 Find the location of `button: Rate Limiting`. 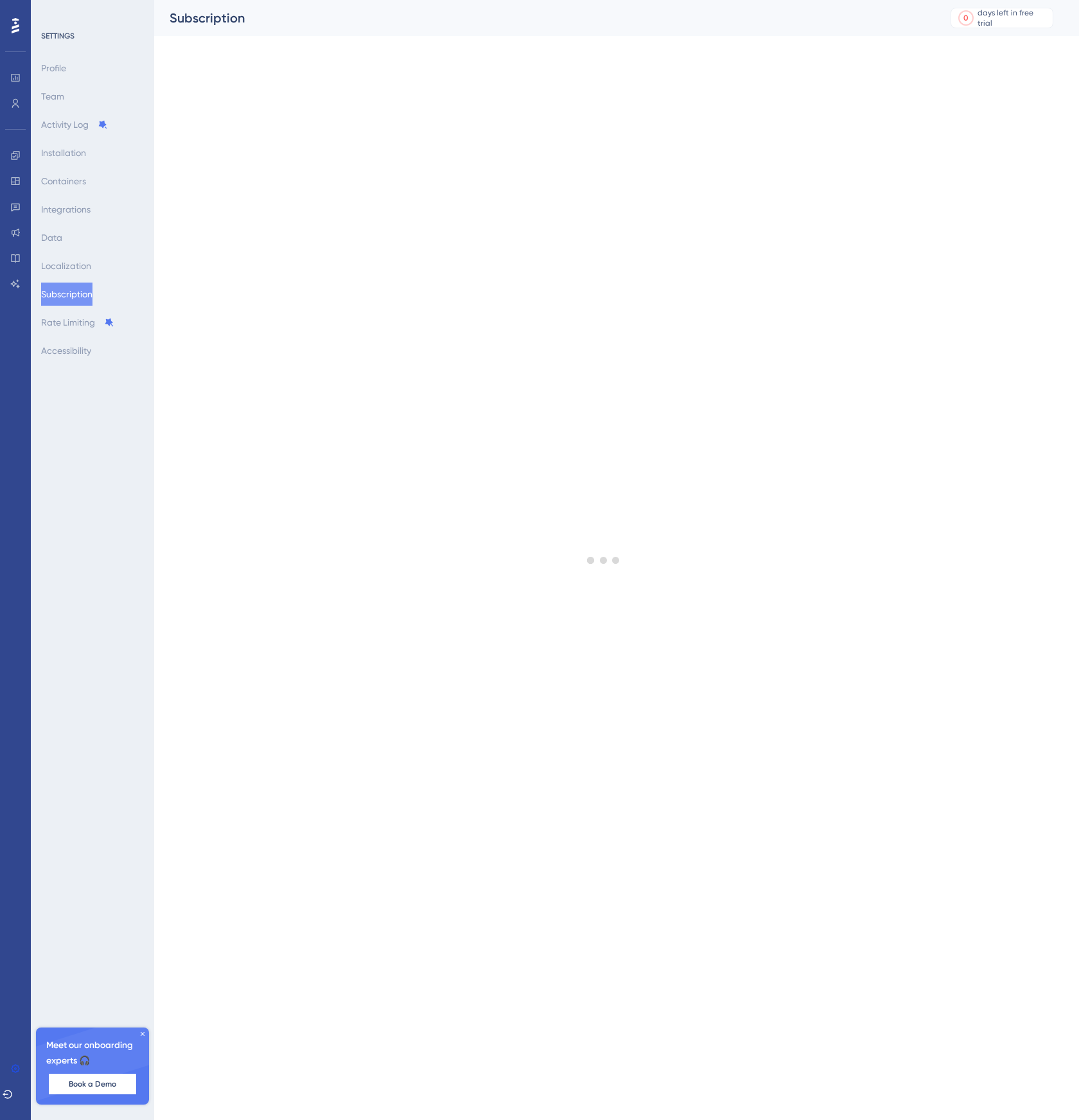

button: Rate Limiting is located at coordinates (78, 322).